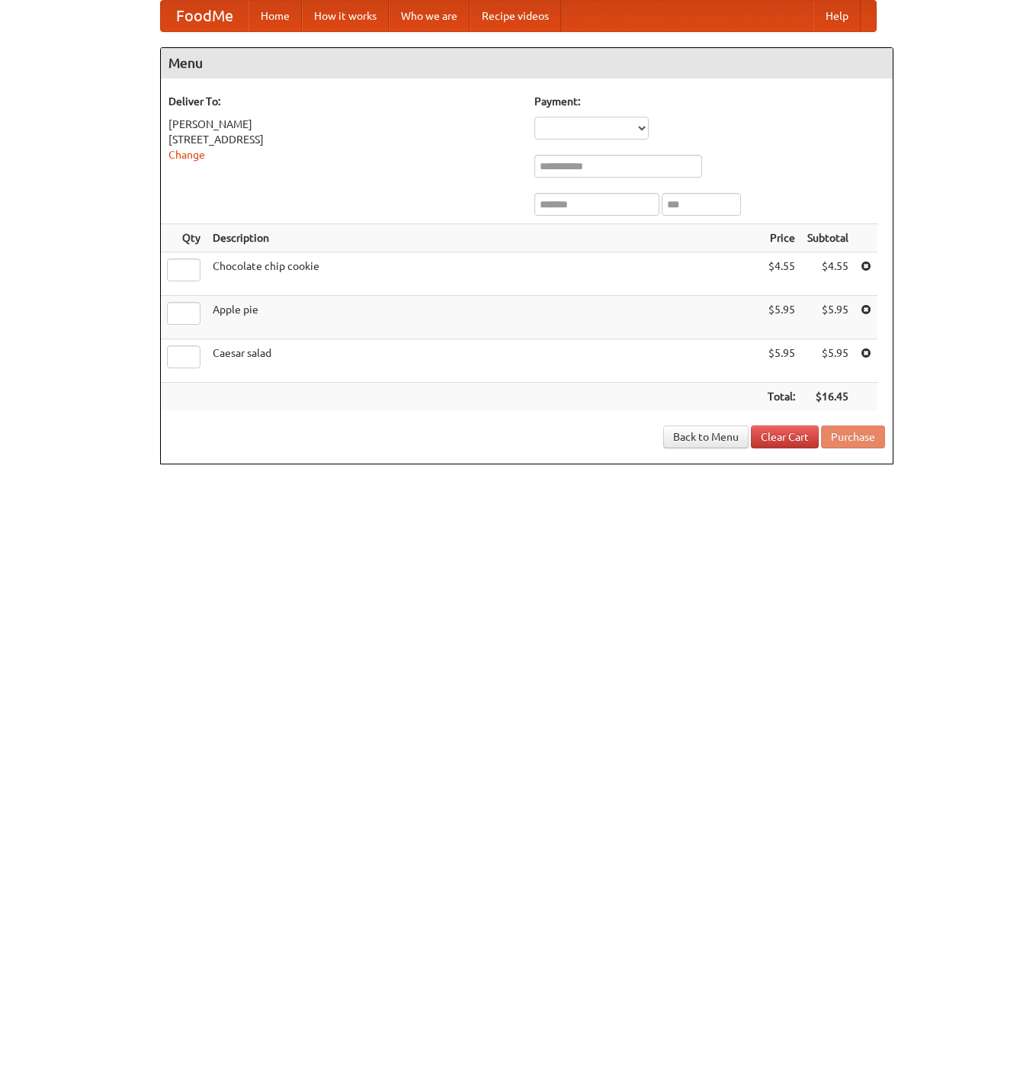  I want to click on th: Total:, so click(781, 396).